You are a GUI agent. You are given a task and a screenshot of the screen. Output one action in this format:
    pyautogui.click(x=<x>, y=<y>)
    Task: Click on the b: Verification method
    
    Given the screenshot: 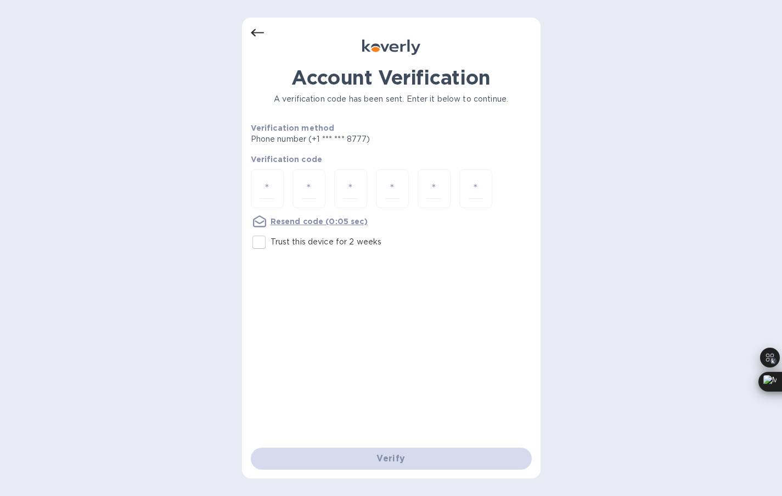 What is the action you would take?
    pyautogui.click(x=292, y=128)
    